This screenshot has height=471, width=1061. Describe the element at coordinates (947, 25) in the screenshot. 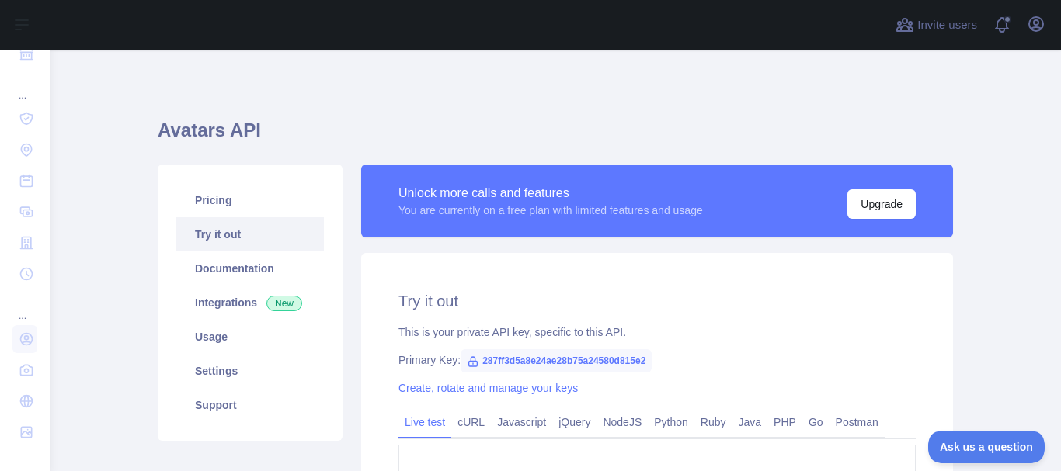

I see `span: Invite users` at that location.